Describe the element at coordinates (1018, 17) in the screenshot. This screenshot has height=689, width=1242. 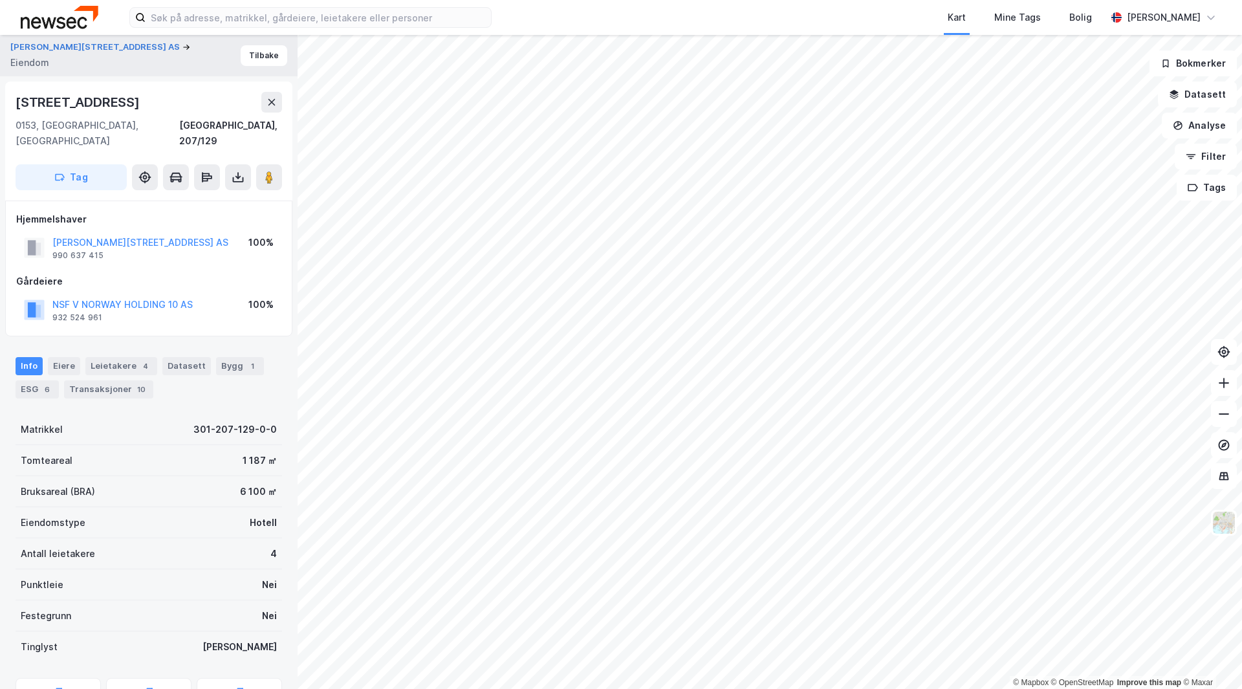
I see `div: Mine Tags` at that location.